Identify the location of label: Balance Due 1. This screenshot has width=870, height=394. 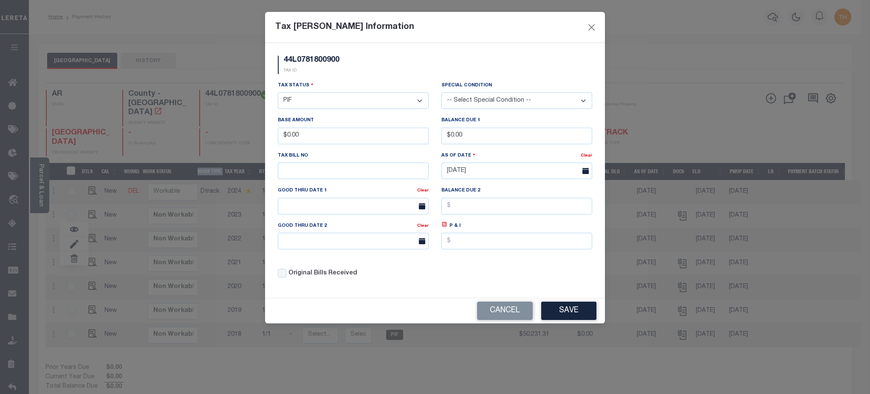
(461, 120).